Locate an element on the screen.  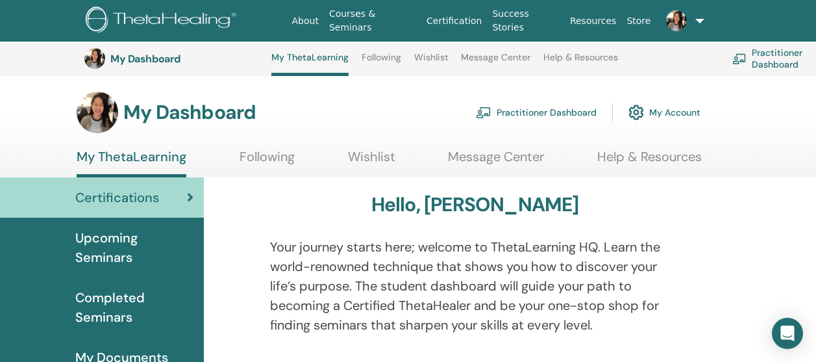
a: Courses & Seminars is located at coordinates (373, 21).